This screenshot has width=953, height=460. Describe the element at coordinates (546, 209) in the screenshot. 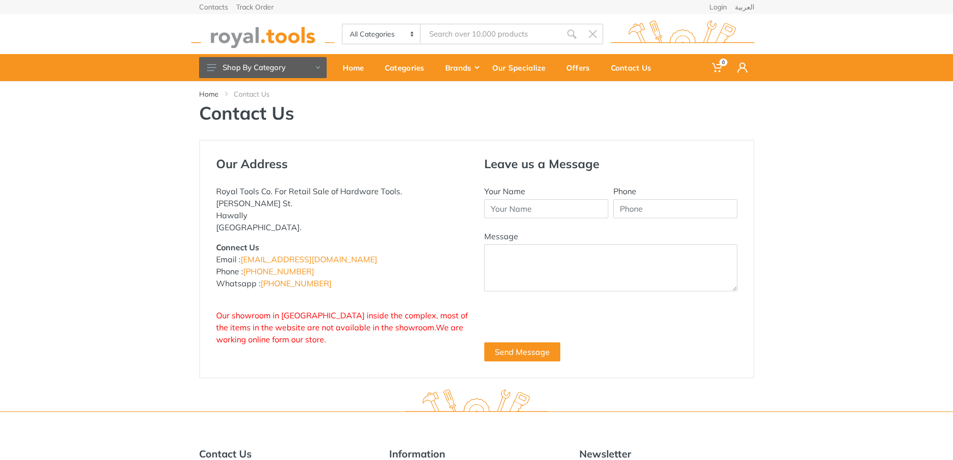

I see `input: Your Name` at that location.